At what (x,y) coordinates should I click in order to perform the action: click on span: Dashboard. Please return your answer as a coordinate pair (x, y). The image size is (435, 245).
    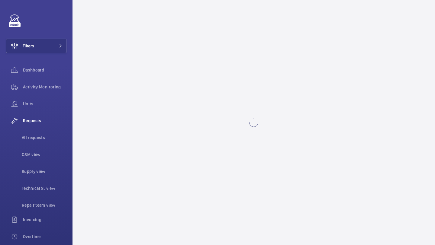
    Looking at the image, I should click on (45, 70).